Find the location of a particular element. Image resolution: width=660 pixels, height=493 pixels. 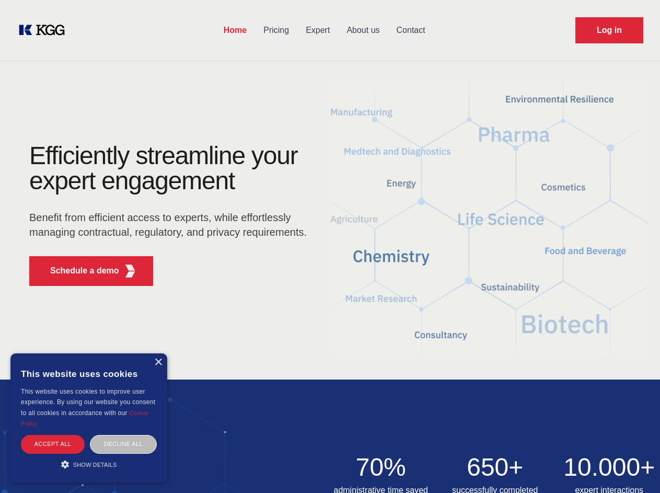

a: Cookie Policy is located at coordinates (85, 418).